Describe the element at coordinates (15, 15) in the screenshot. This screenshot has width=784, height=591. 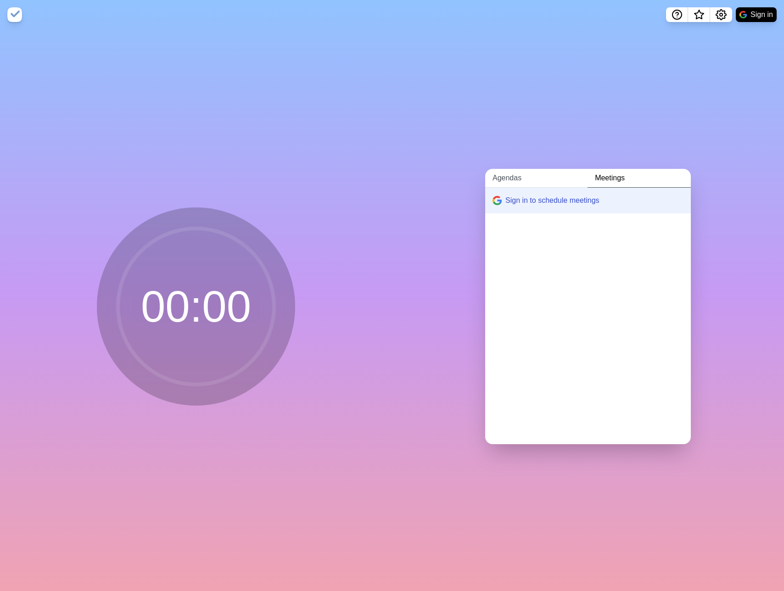
I see `img: timeblocks logo` at that location.